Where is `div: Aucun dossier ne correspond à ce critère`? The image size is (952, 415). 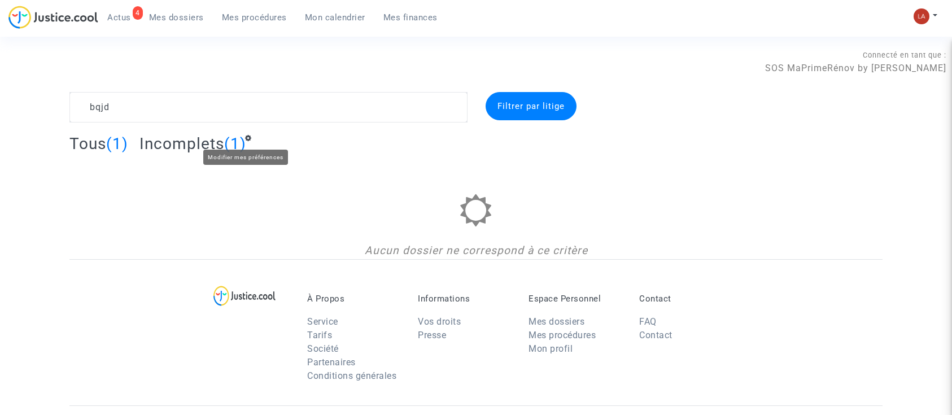
div: Aucun dossier ne correspond à ce critère is located at coordinates (476, 251).